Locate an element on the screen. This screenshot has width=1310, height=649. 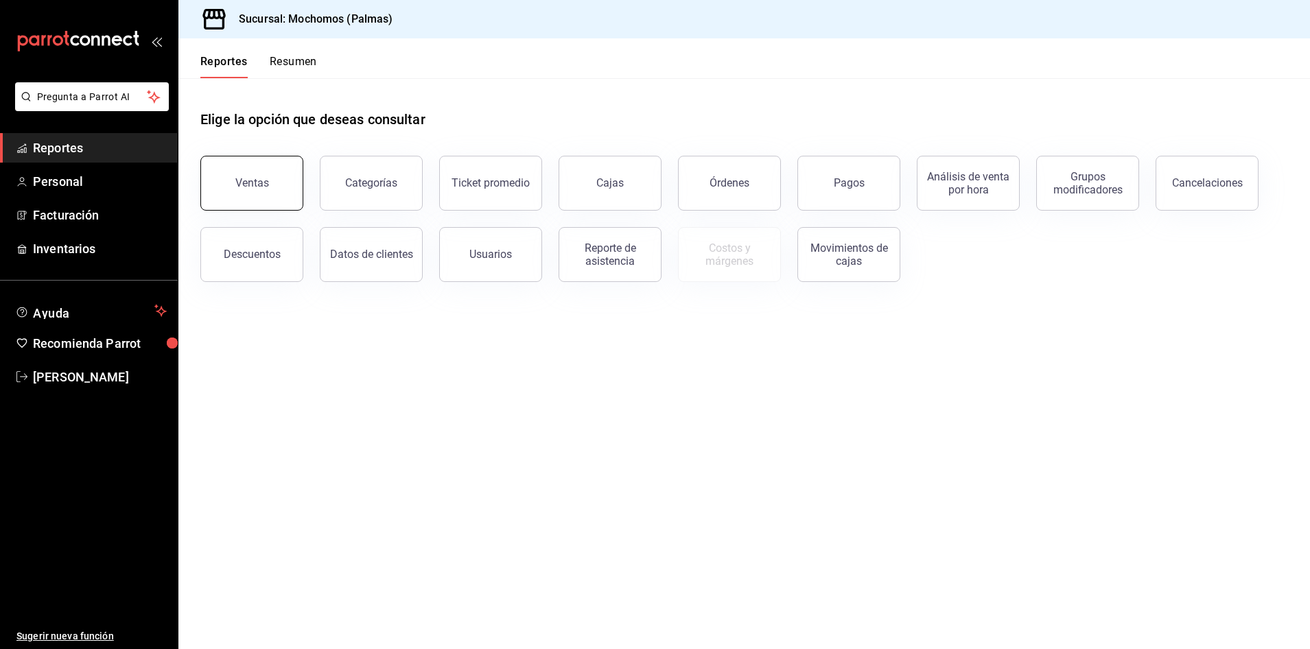
div: Reporte de asistencia is located at coordinates (610, 255).